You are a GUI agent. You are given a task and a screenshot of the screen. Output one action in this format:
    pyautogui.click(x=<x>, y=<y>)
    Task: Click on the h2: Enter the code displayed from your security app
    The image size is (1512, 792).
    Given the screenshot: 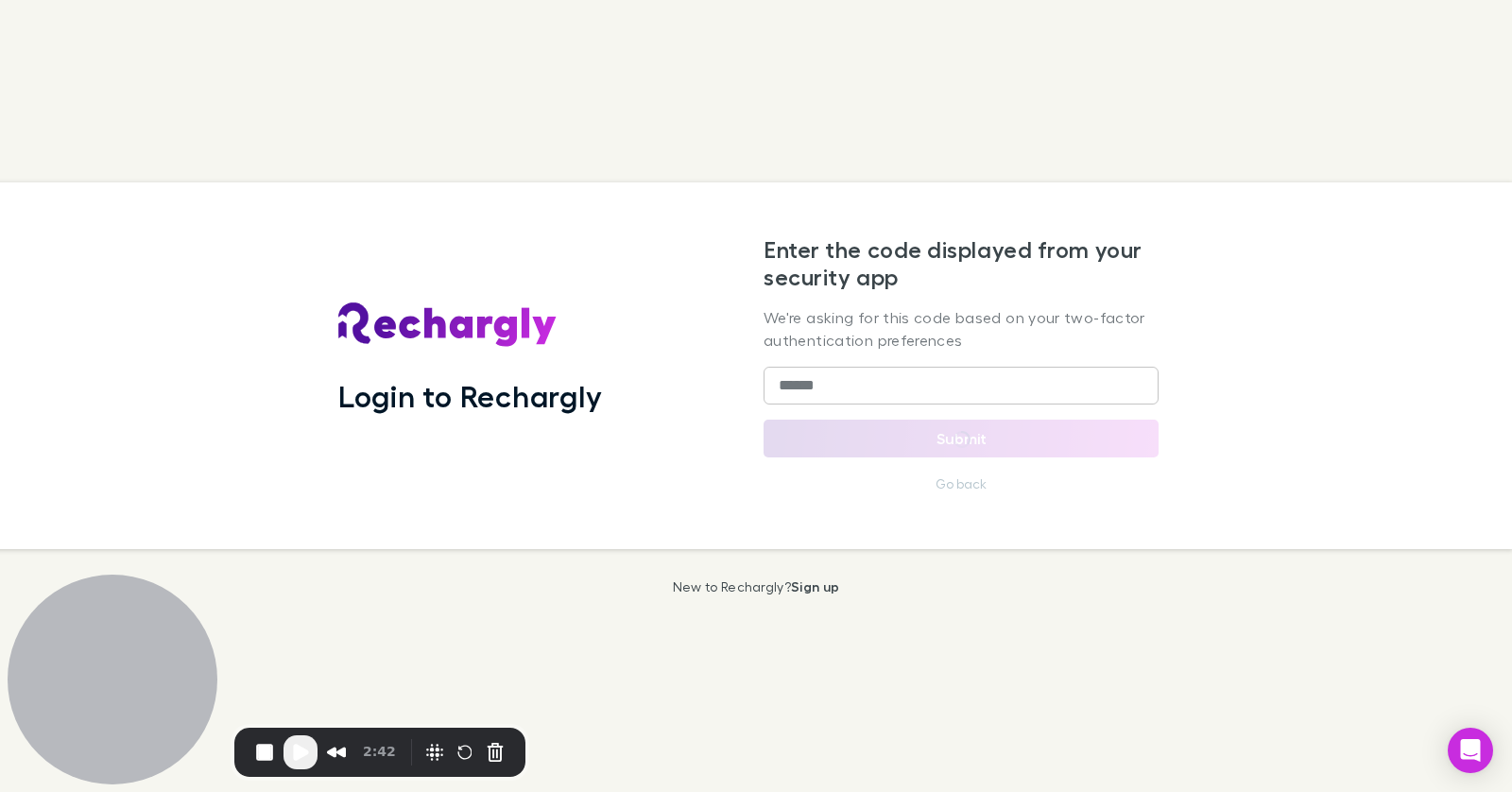 What is the action you would take?
    pyautogui.click(x=961, y=263)
    